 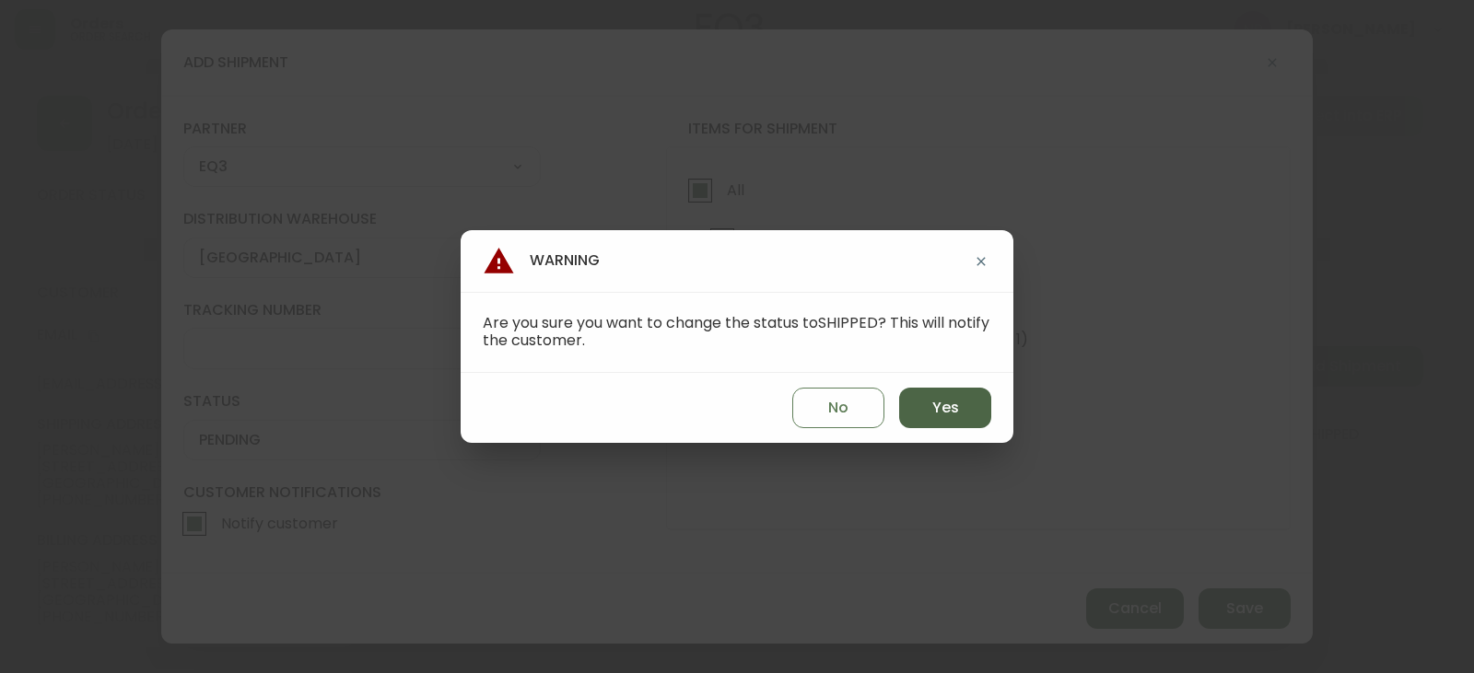 I want to click on span: Are you sure you want to change the status to SHIPPED ? This will notify the customer., so click(x=736, y=332).